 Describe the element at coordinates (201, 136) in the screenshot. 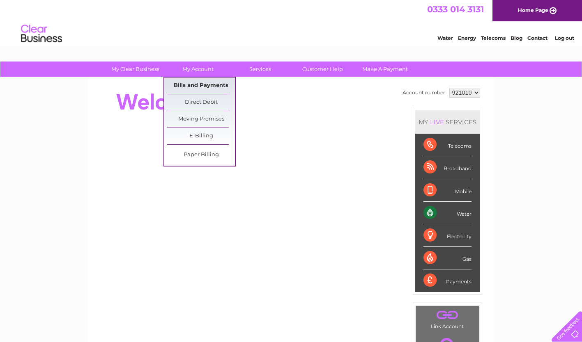

I see `a: E-Billing` at that location.